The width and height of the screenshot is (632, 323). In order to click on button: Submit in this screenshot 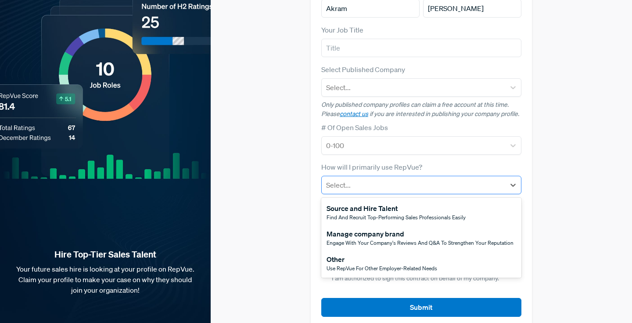, I will do `click(422, 307)`.